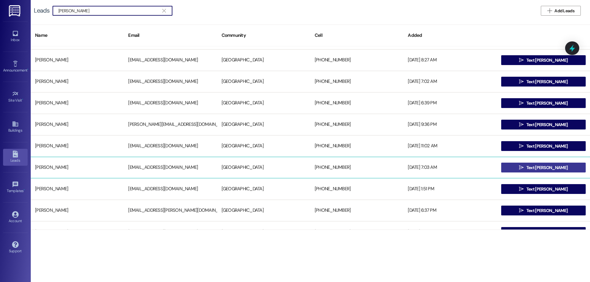 This screenshot has width=590, height=282. Describe the element at coordinates (77, 35) in the screenshot. I see `div: Name` at that location.